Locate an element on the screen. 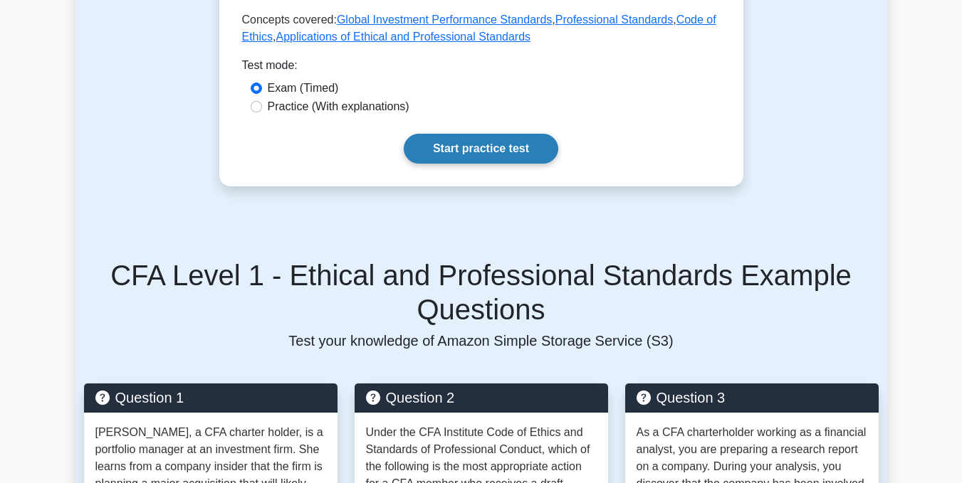  a: Professional Standards is located at coordinates (614, 19).